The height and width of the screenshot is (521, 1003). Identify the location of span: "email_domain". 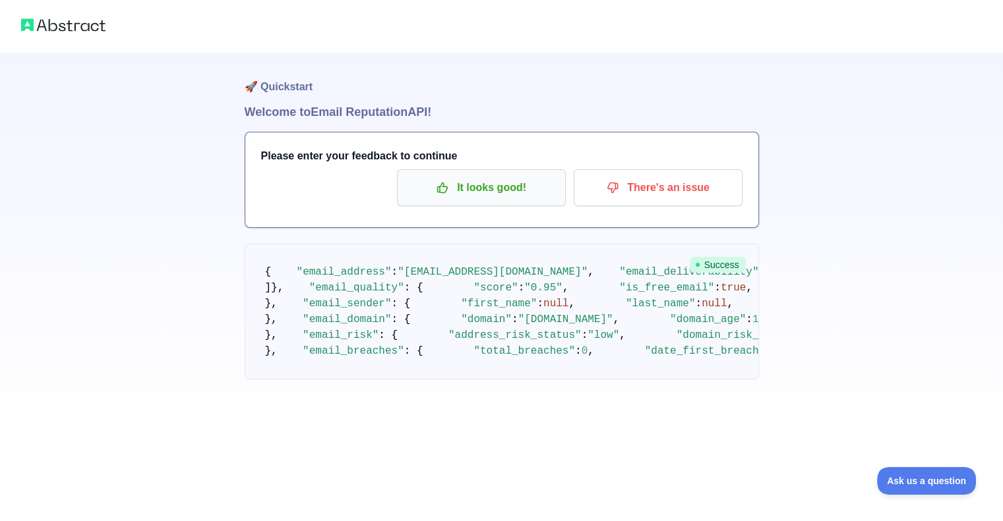
(347, 320).